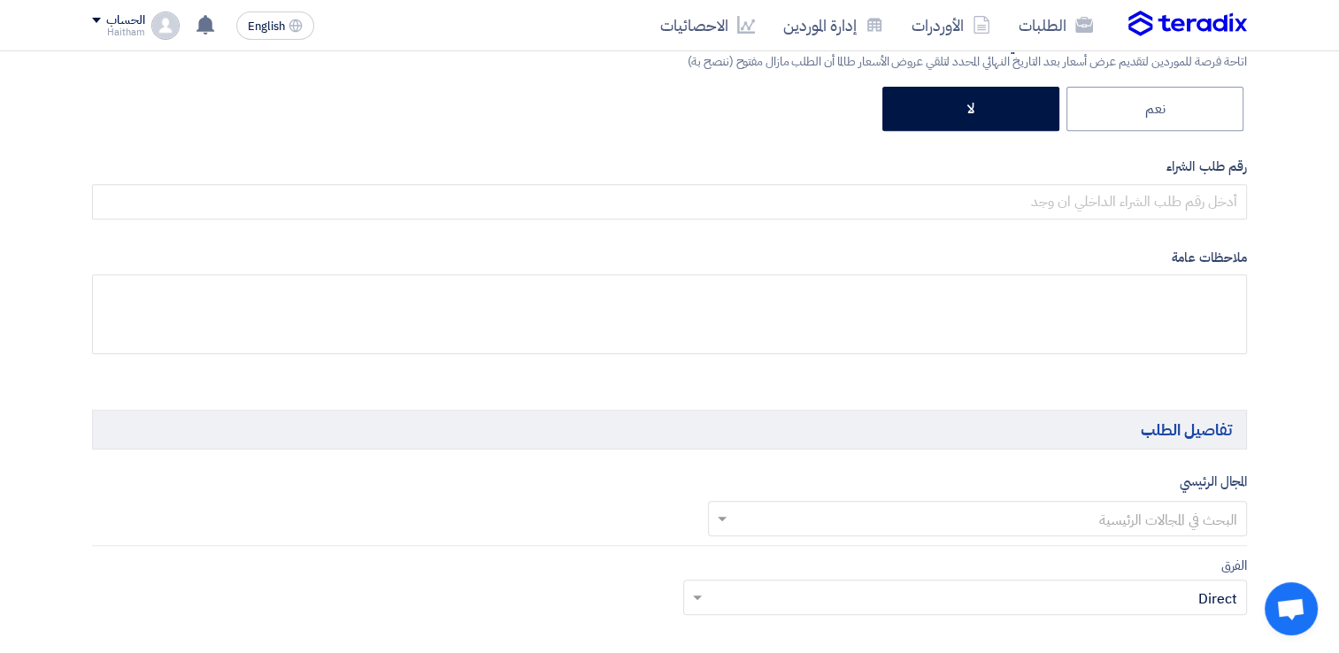  What do you see at coordinates (971, 109) in the screenshot?
I see `label: لا` at bounding box center [971, 109].